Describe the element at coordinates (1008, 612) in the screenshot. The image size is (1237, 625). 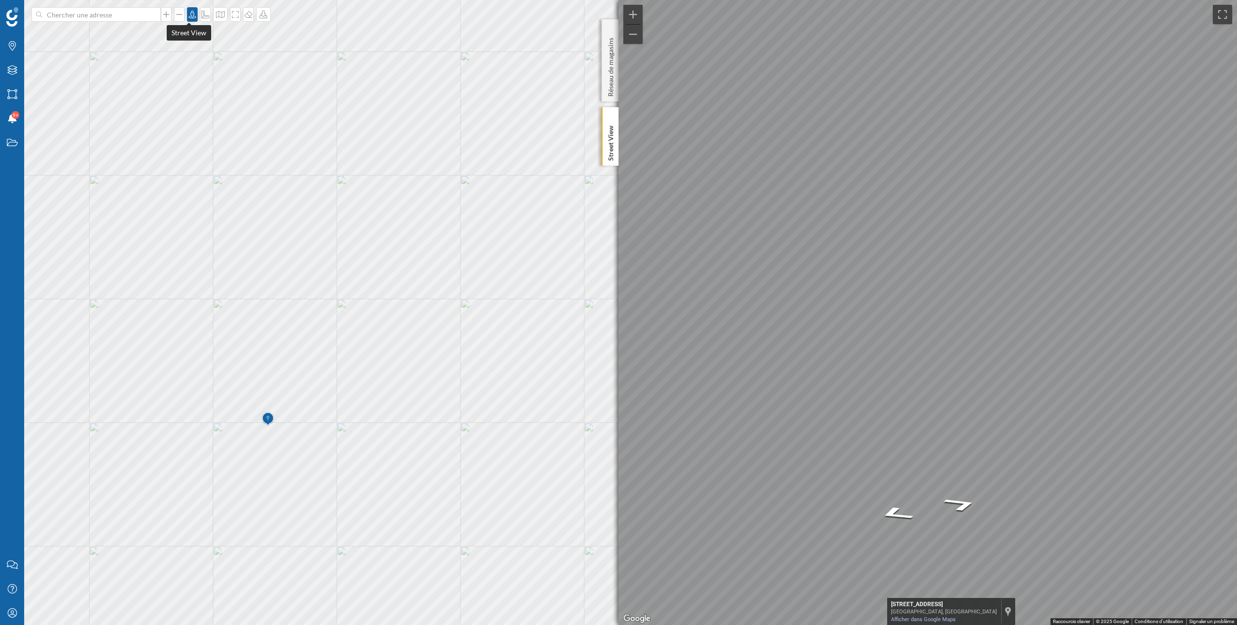
I see `a: Afficher le lieu sur la carte` at that location.